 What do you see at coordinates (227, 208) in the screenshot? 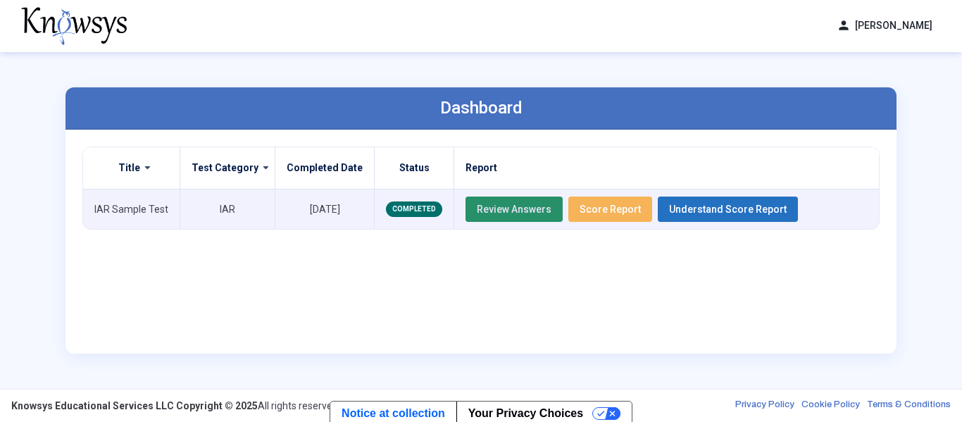
I see `td: IAR` at bounding box center [227, 208].